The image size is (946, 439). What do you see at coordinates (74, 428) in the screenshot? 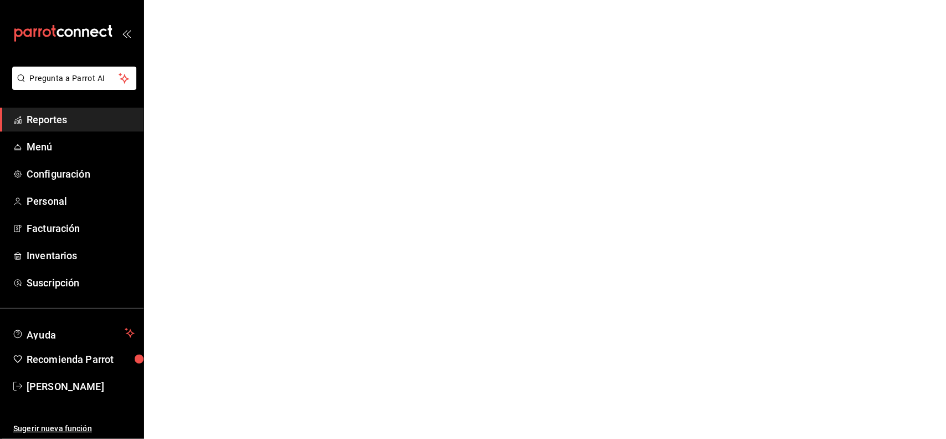
I see `span: Sugerir nueva función` at bounding box center [74, 428].